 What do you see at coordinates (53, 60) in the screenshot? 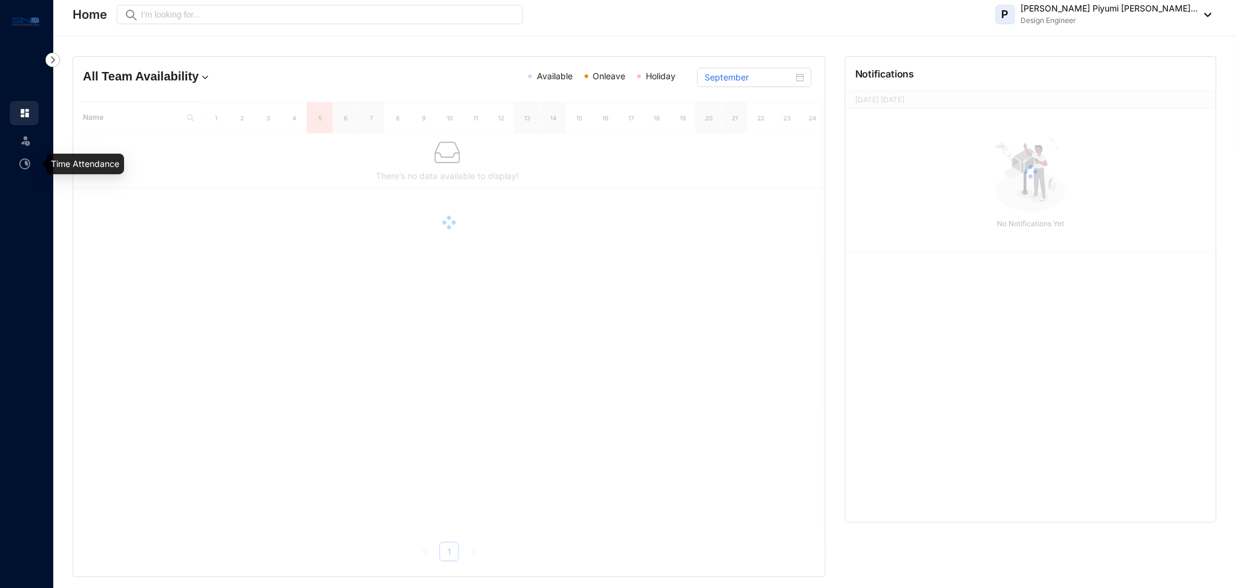
I see `img: nav-icon-right.af6afadce00d159da59955279c43614e.svg` at bounding box center [53, 60].